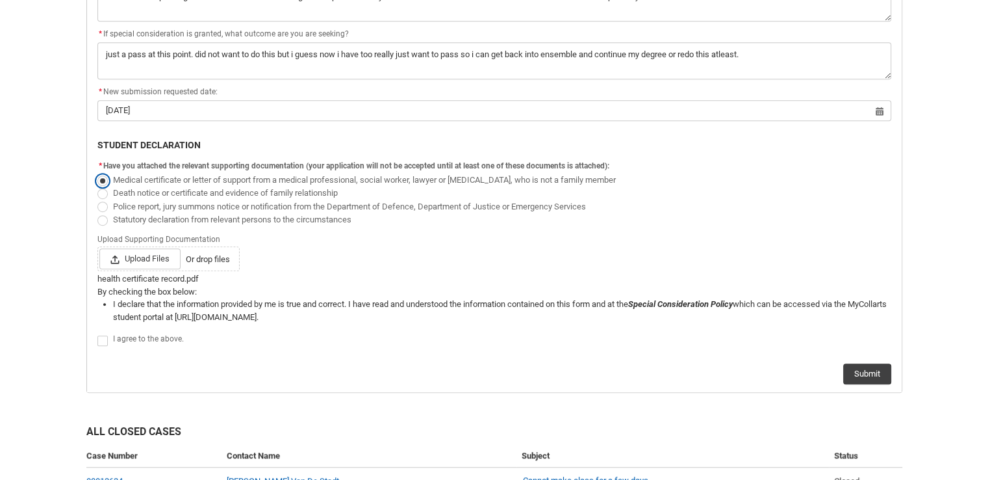 The height and width of the screenshot is (480, 988). What do you see at coordinates (226, 192) in the screenshot?
I see `span: Death notice or certificate and evidence of family relationship` at bounding box center [226, 192].